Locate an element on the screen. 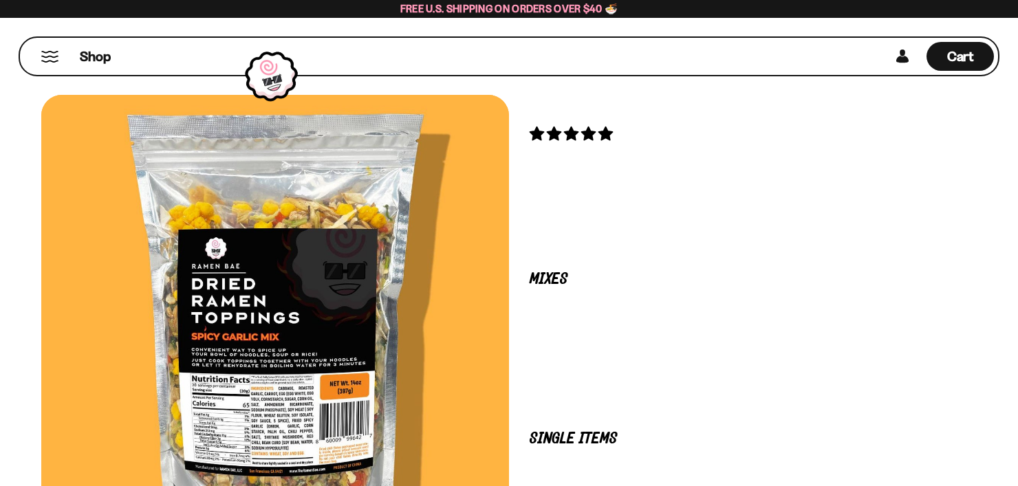  p: Mixes is located at coordinates (743, 279).